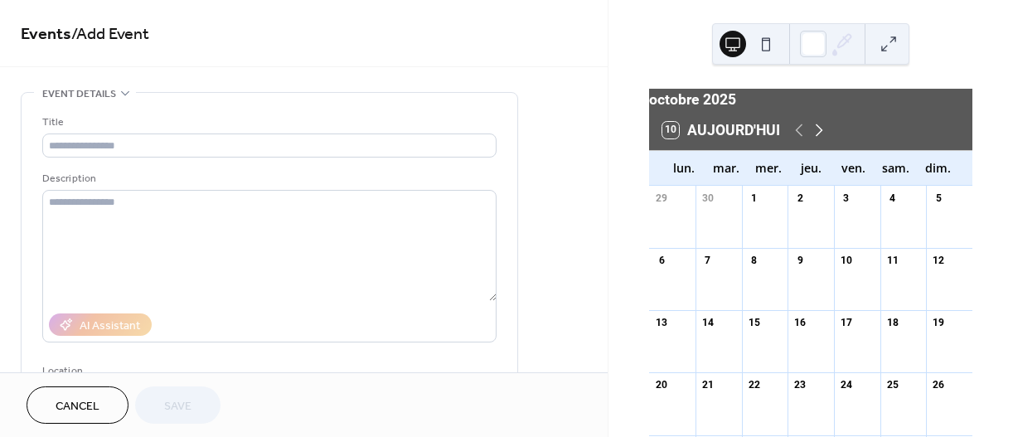 This screenshot has height=437, width=1013. Describe the element at coordinates (683, 167) in the screenshot. I see `div: lun.` at that location.